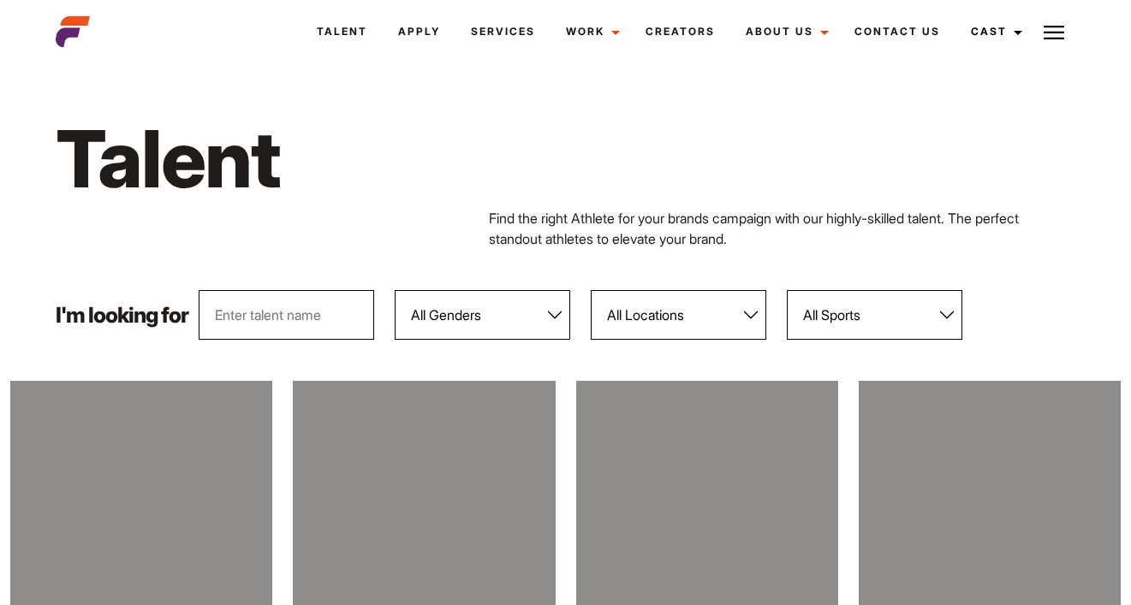  Describe the element at coordinates (784, 32) in the screenshot. I see `a: About Us` at that location.